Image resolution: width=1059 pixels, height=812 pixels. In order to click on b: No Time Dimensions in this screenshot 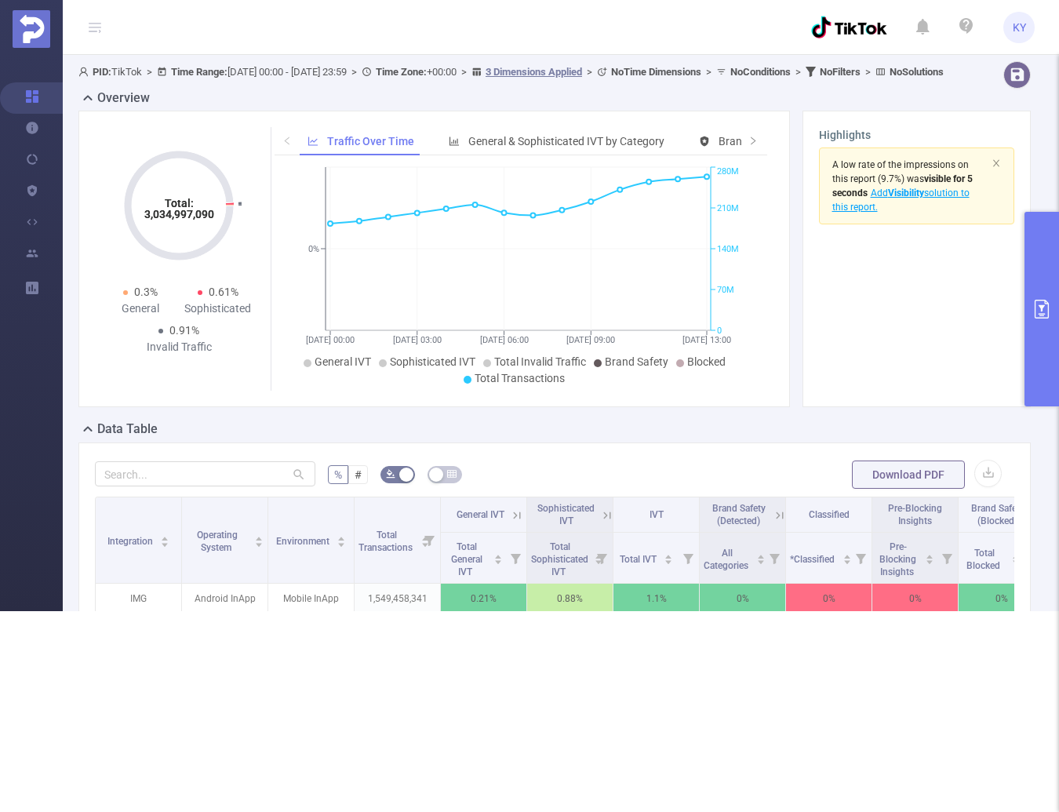, I will do `click(656, 71)`.